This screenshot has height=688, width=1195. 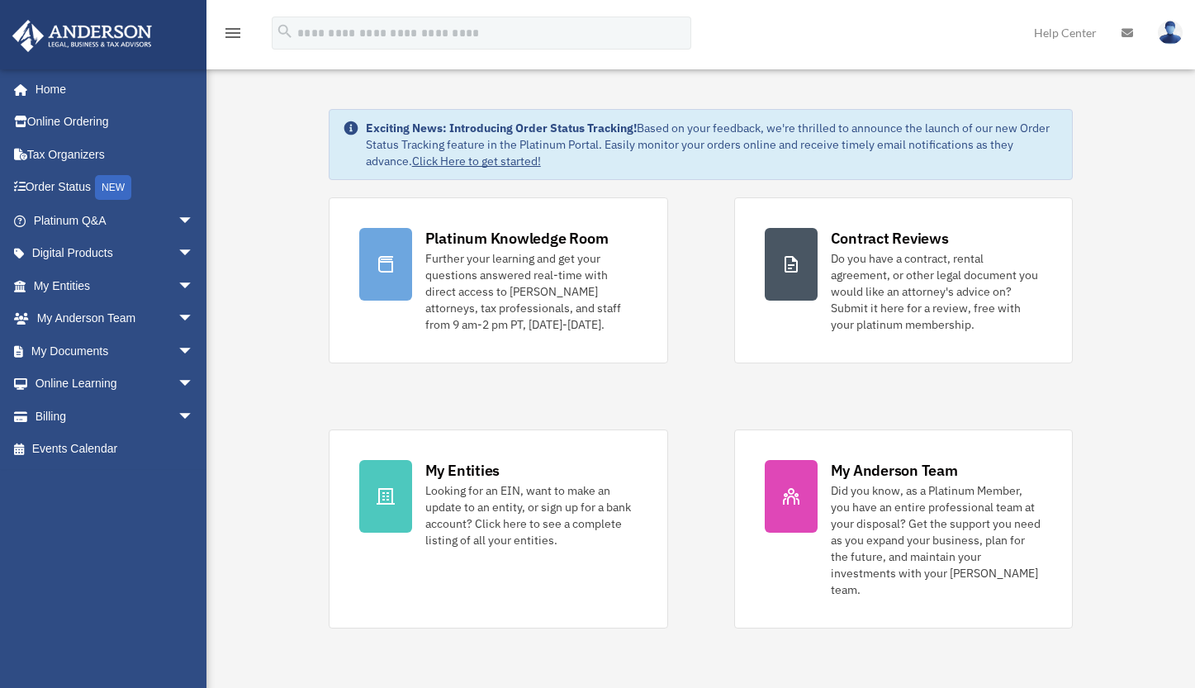 What do you see at coordinates (115, 122) in the screenshot?
I see `a: Online Ordering` at bounding box center [115, 122].